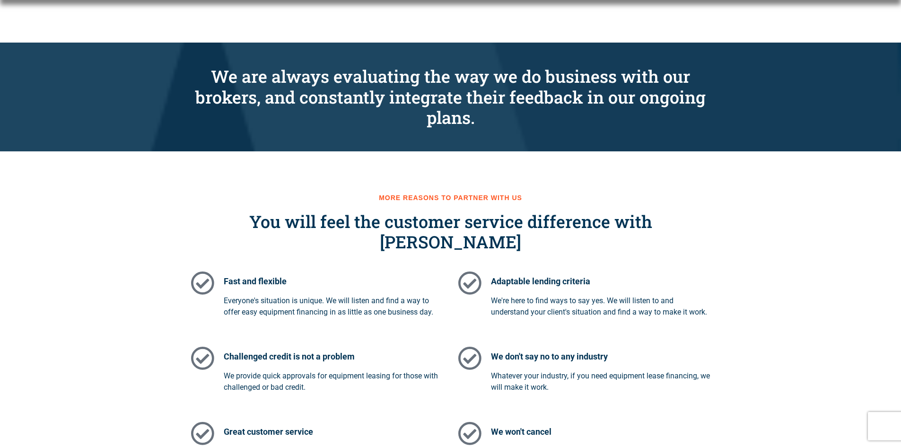  I want to click on span: Challenged credit is not a problem, so click(289, 356).